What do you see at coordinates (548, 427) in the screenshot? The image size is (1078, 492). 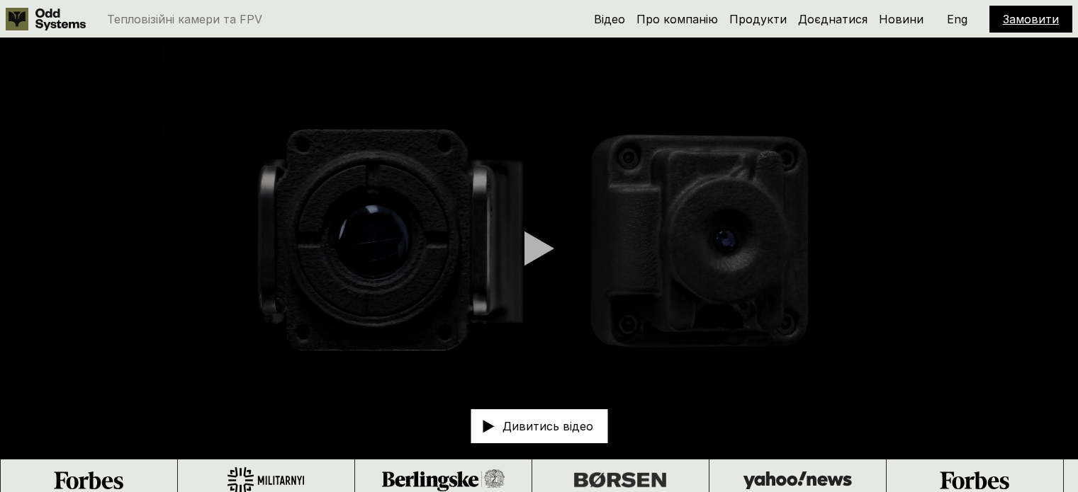 I see `p: Дивитись відео` at bounding box center [548, 427].